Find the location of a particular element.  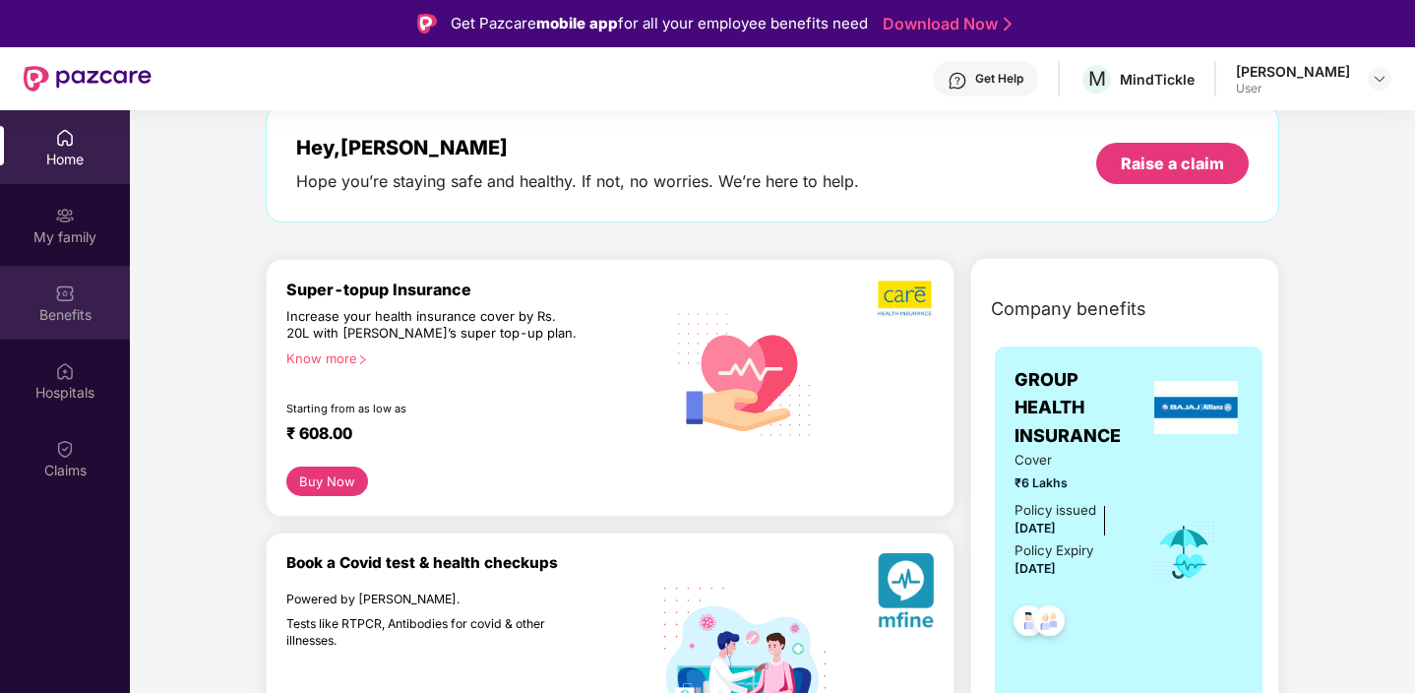

img: svg+xml;base64,PHN2ZyBpZD0iSGVscC0zMngzMiIgeG1sbnM9Imh0dHA6Ly93d3cudzMub3JnLzIwMDAvc3ZnIiB3aWR0aD... is located at coordinates (957, 81).